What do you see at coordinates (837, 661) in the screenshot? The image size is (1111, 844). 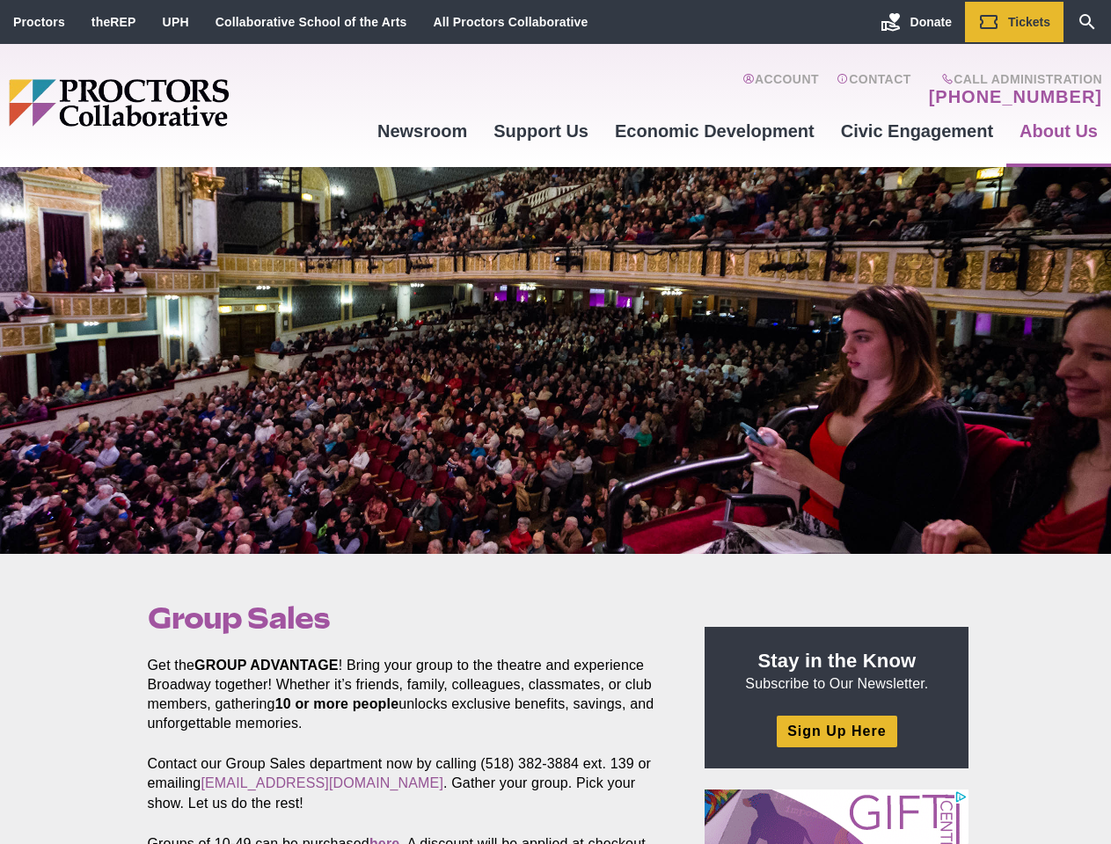 I see `strong: Stay in the Know` at bounding box center [837, 661].